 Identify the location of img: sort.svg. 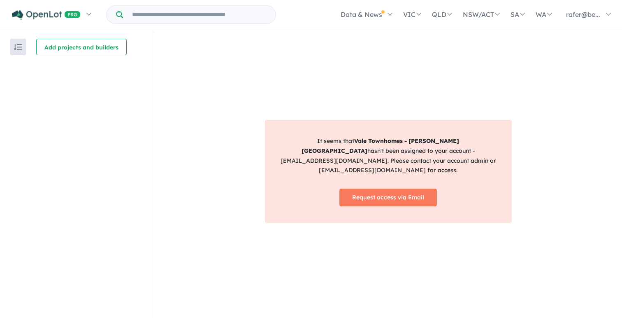
(18, 47).